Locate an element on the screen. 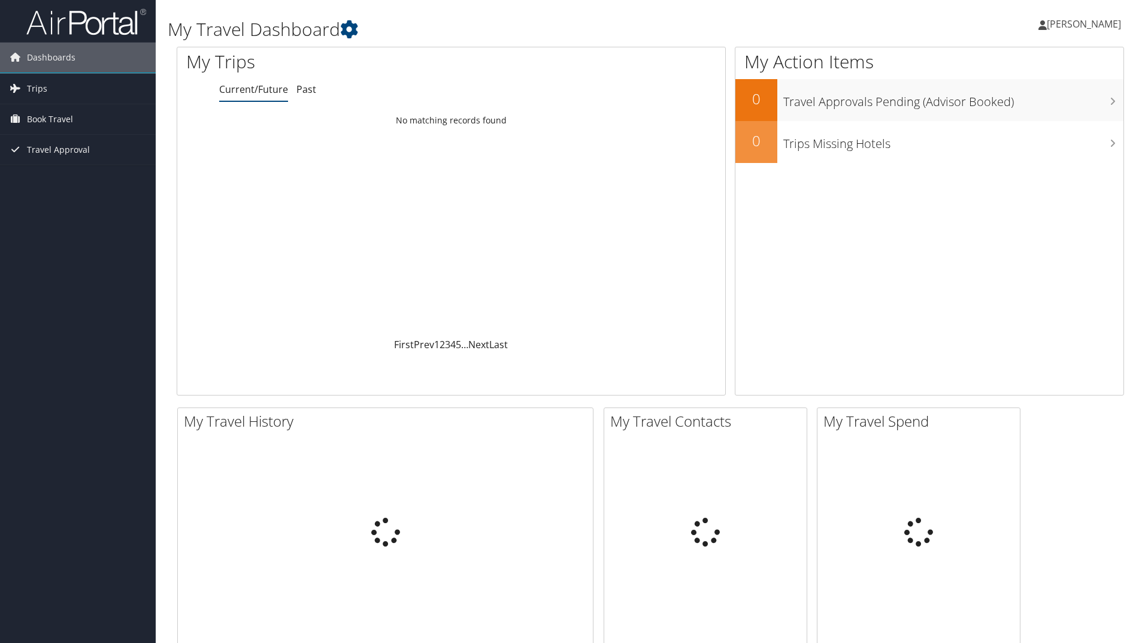  a: Last is located at coordinates (498, 344).